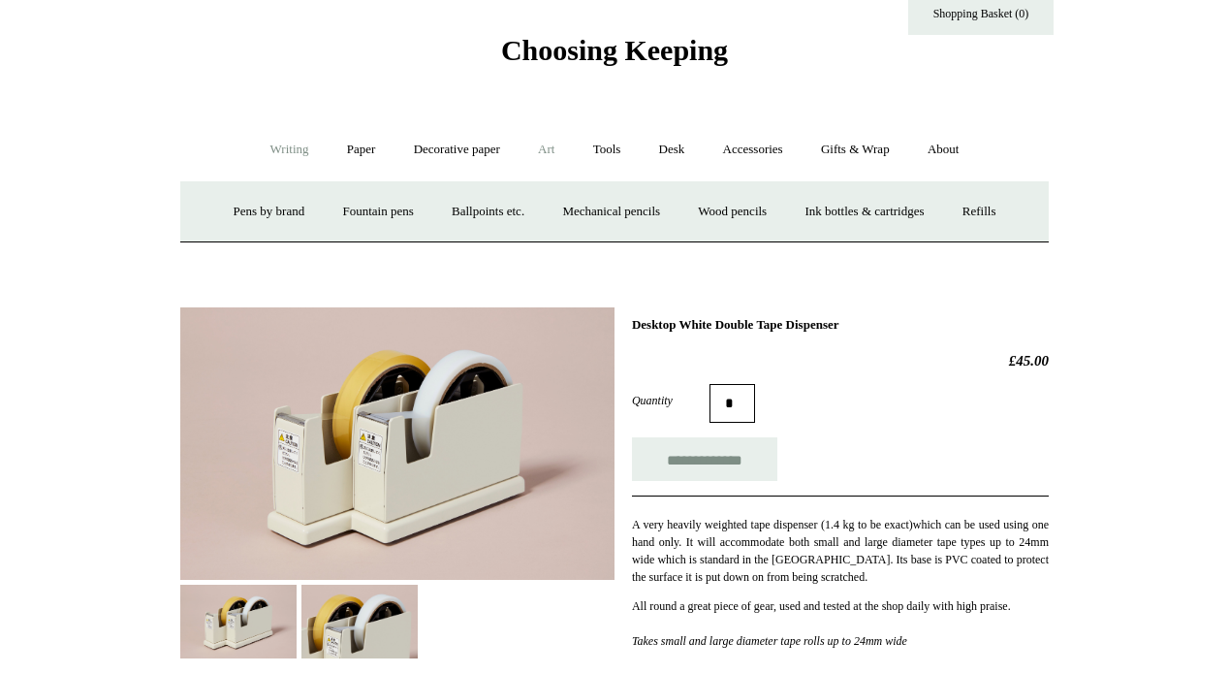  What do you see at coordinates (855, 149) in the screenshot?
I see `a: Gifts & Wrap` at bounding box center [855, 149].